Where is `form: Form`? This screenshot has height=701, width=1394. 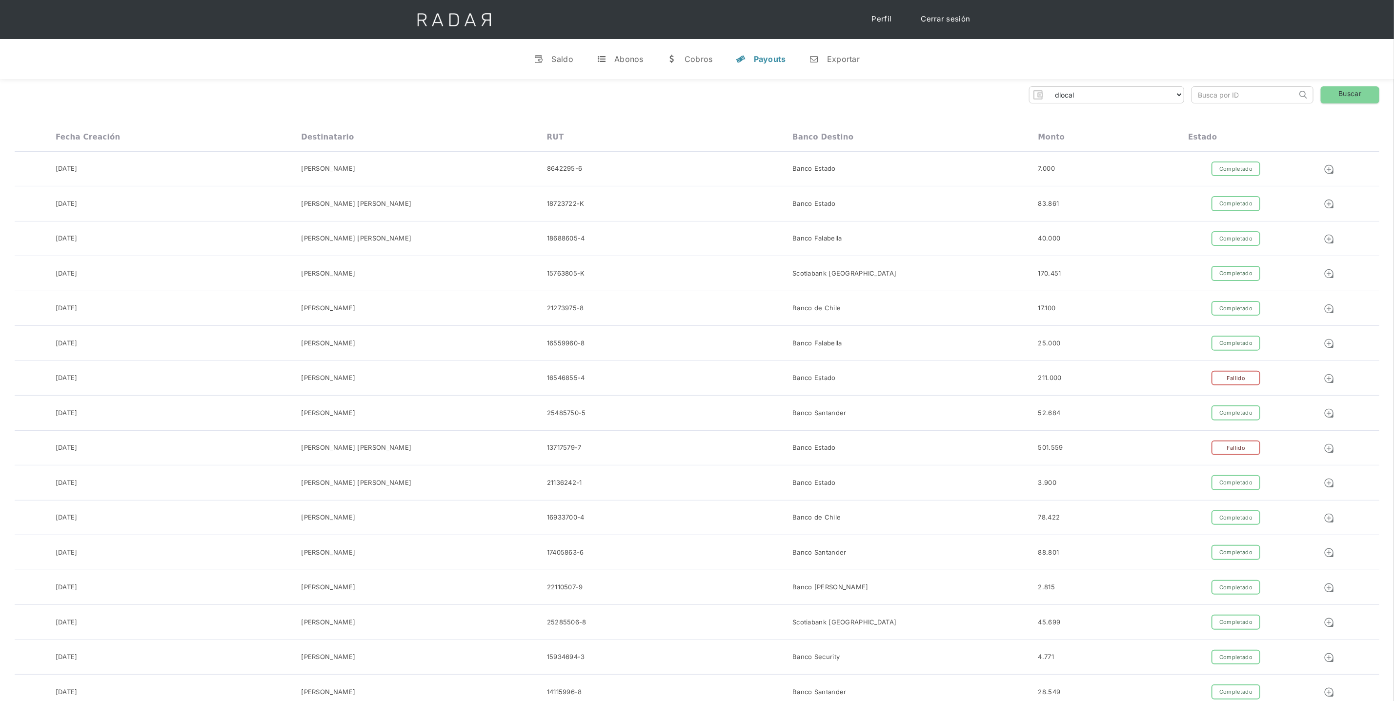 form: Form is located at coordinates (1107, 95).